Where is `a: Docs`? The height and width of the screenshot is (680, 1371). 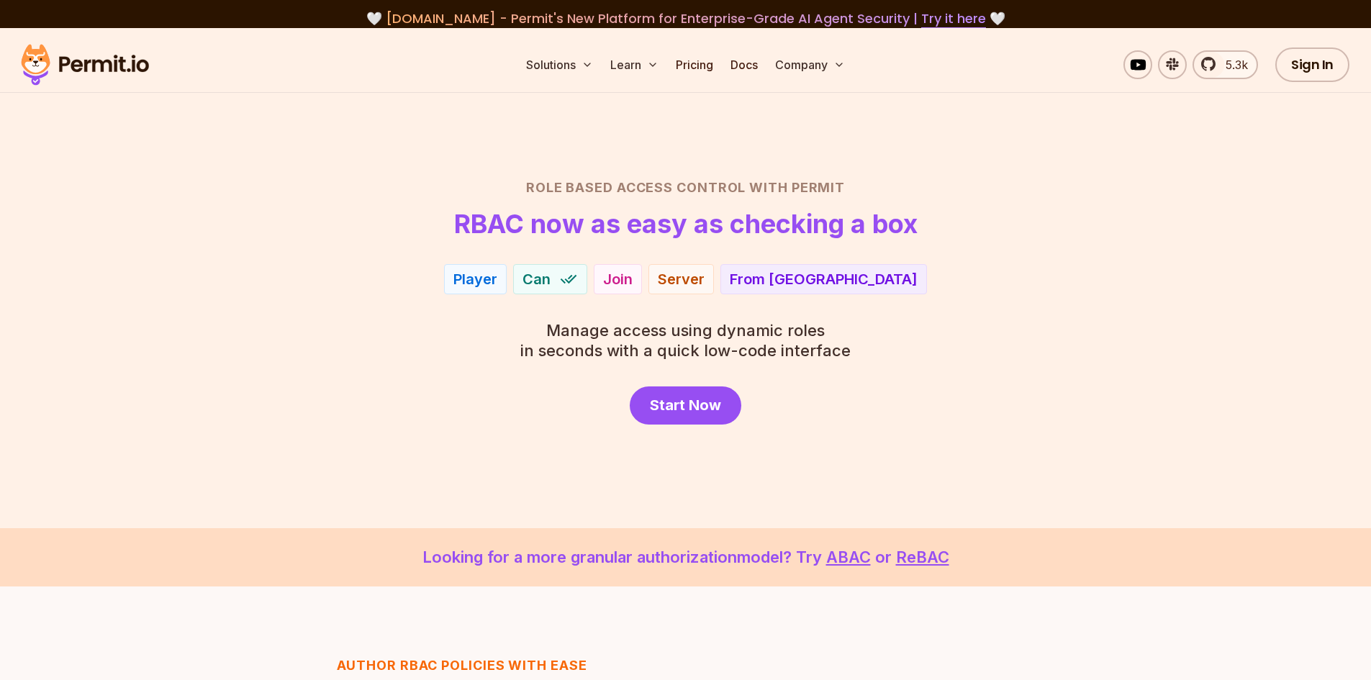
a: Docs is located at coordinates (744, 65).